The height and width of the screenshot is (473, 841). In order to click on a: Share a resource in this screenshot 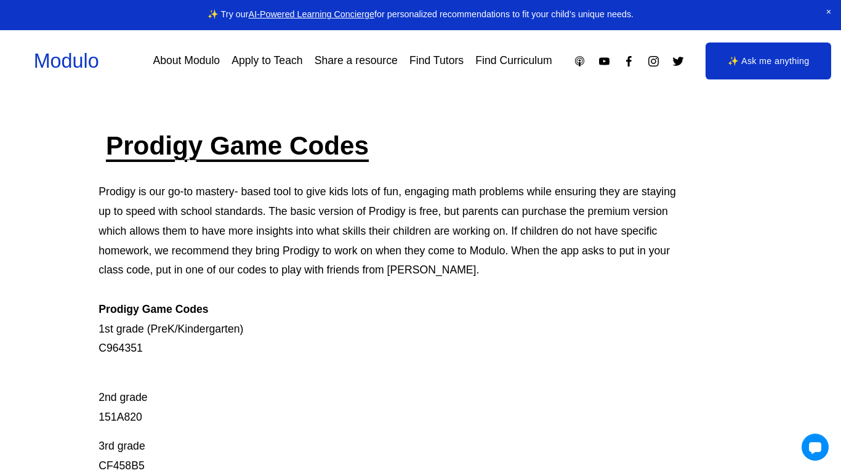, I will do `click(356, 61)`.